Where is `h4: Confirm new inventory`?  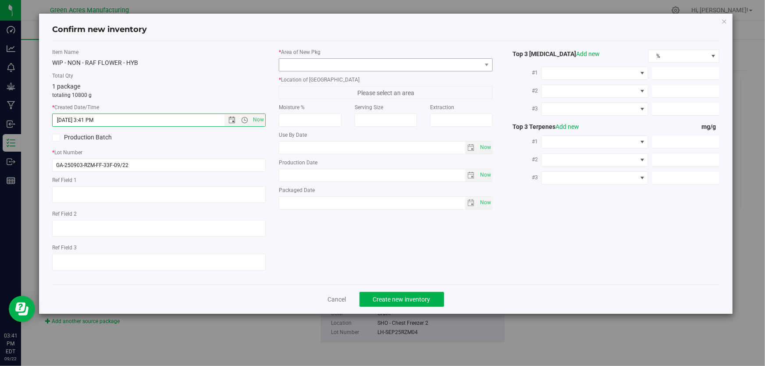 h4: Confirm new inventory is located at coordinates (100, 30).